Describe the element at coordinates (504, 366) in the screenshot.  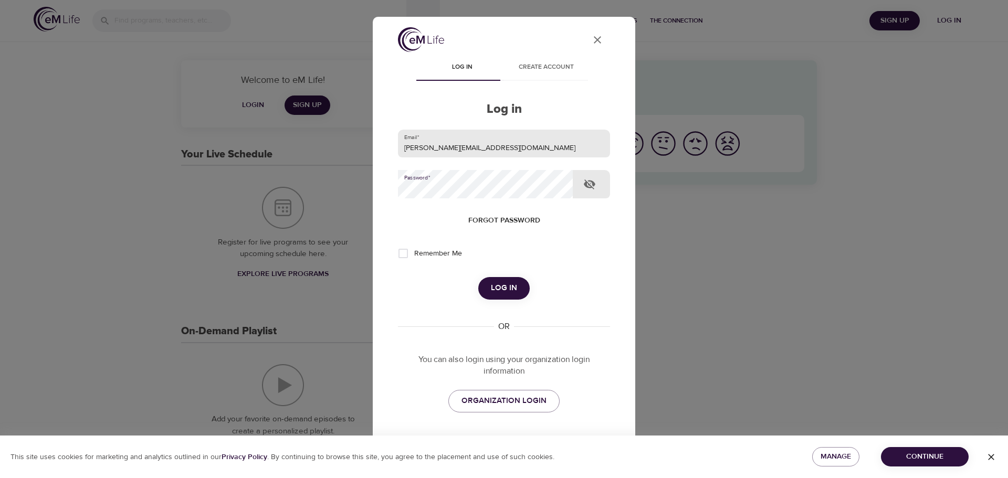
I see `p: You can also login using your organization login information` at that location.